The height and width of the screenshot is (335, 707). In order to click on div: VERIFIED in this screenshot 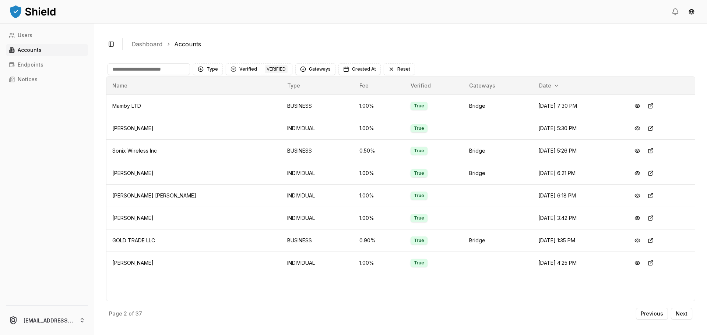, I will do `click(276, 69)`.